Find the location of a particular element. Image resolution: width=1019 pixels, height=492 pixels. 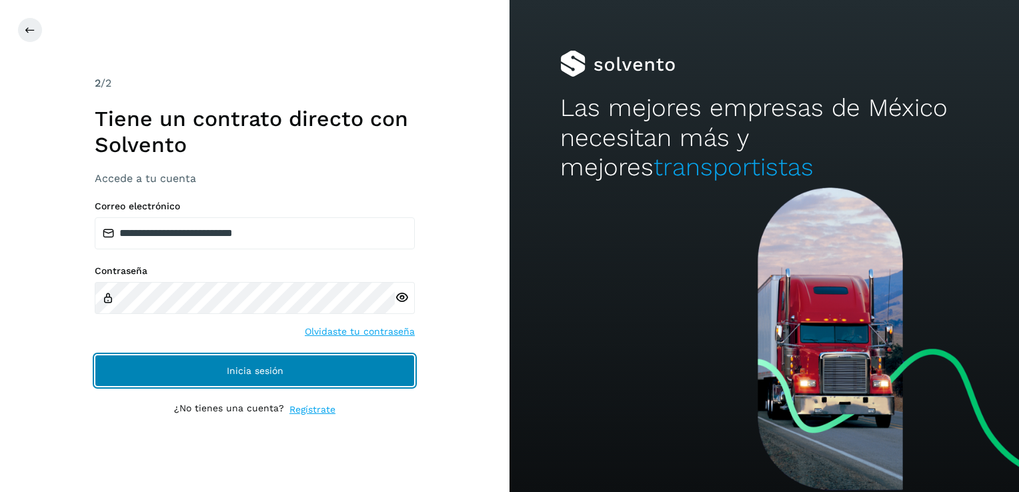

span: 2 is located at coordinates (97, 83).